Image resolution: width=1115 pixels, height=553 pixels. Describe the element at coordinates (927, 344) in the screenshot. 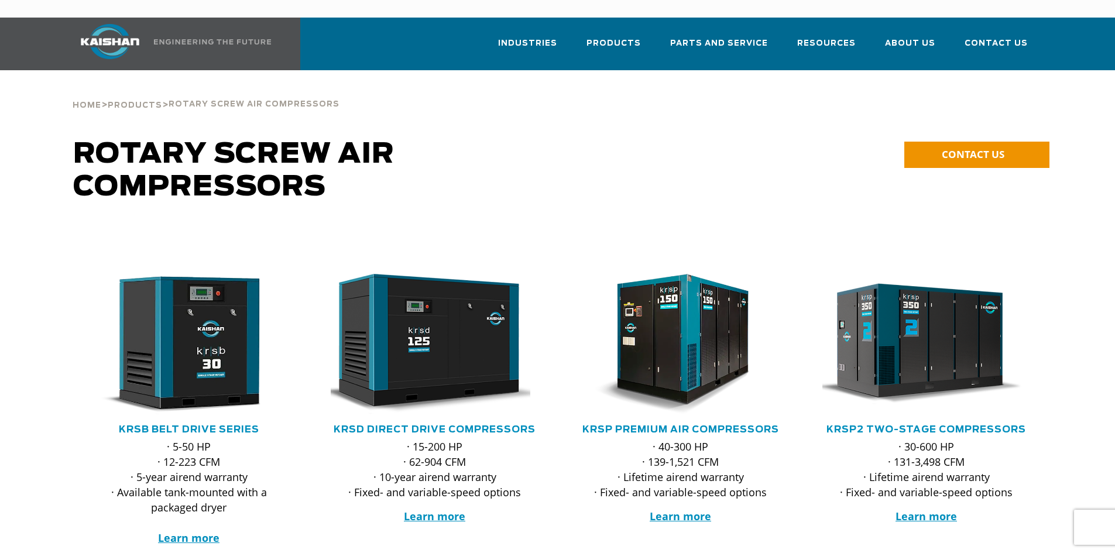

I see `div: krsp350` at that location.